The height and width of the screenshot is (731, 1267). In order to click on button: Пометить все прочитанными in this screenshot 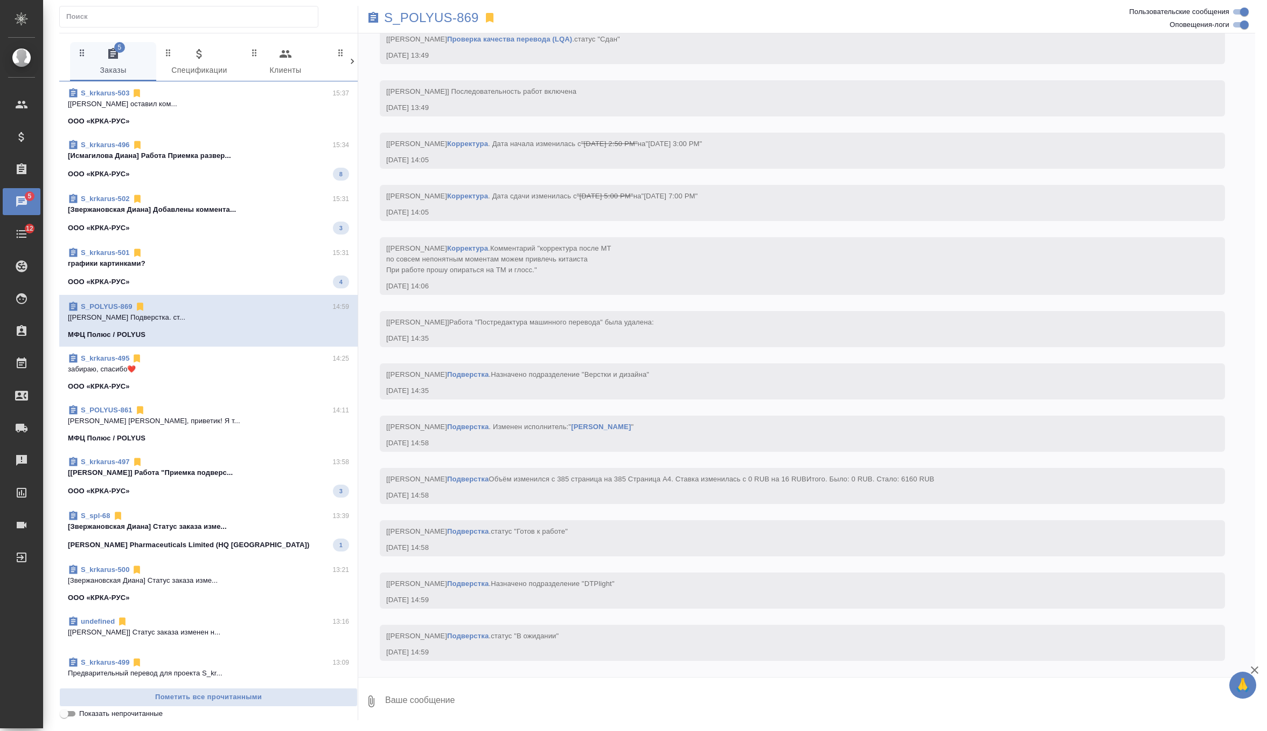, I will do `click(209, 697)`.